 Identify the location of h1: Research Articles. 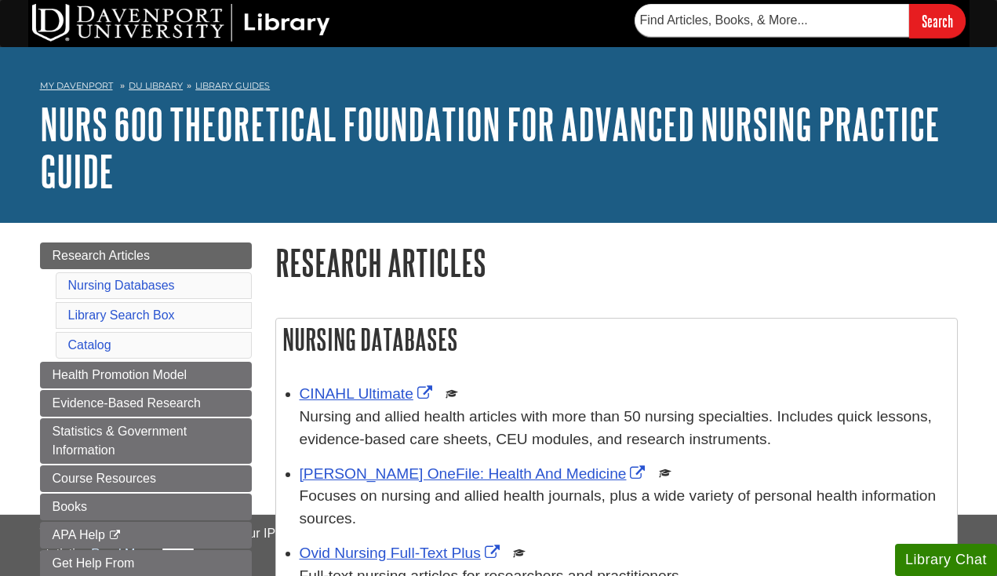
(617, 262).